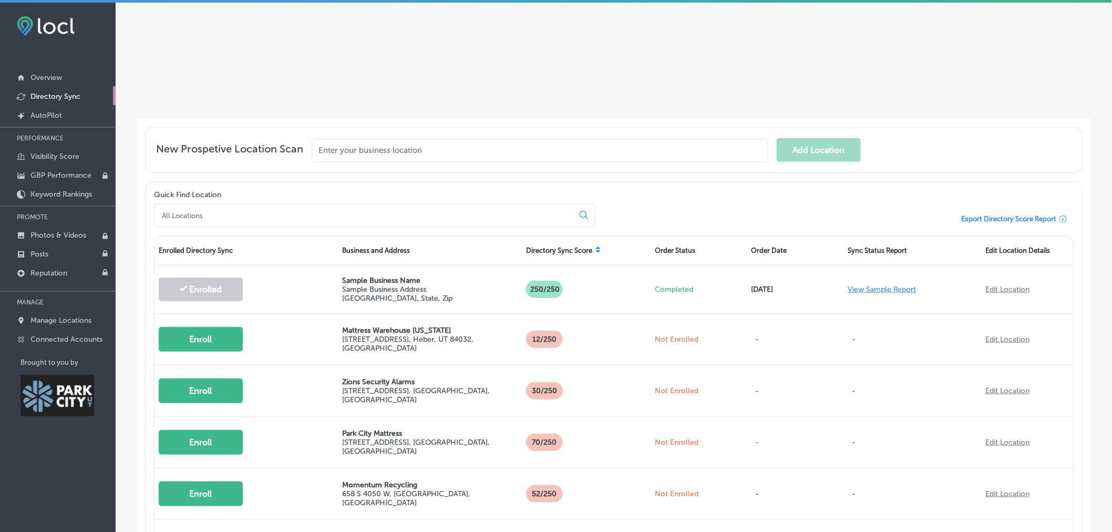  Describe the element at coordinates (544, 442) in the screenshot. I see `p: 70 /250` at that location.